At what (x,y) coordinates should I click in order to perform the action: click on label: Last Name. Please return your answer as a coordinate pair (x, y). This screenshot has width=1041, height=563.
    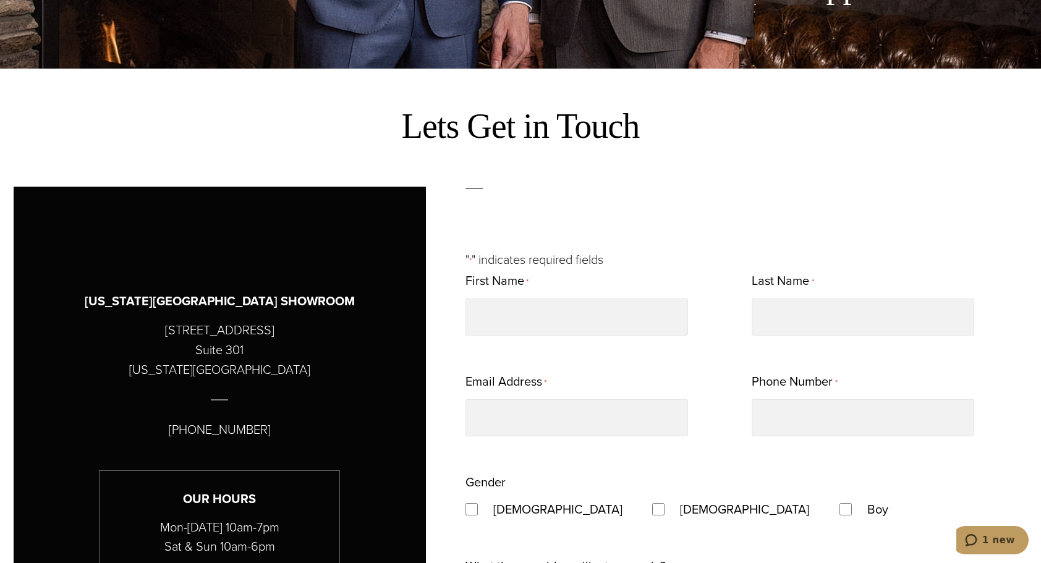
    Looking at the image, I should click on (783, 281).